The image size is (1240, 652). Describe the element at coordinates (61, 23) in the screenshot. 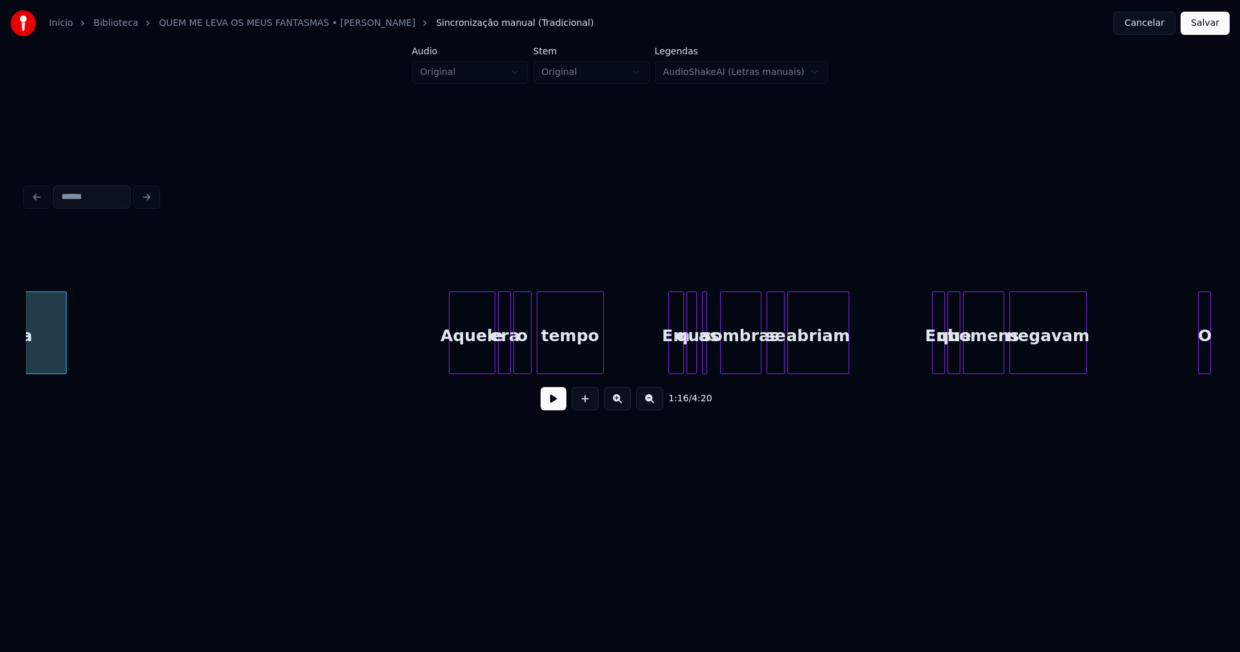

I see `a: Início` at that location.